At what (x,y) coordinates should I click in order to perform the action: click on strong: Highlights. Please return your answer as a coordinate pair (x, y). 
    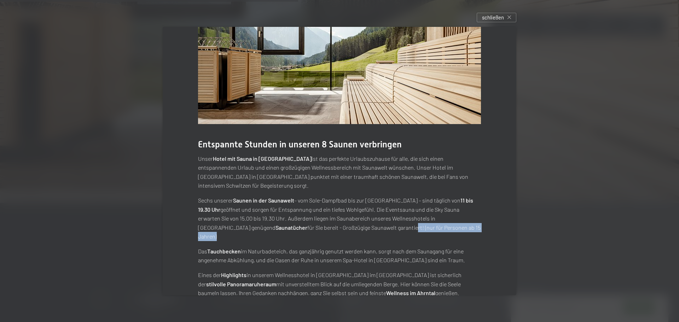
    Looking at the image, I should click on (234, 275).